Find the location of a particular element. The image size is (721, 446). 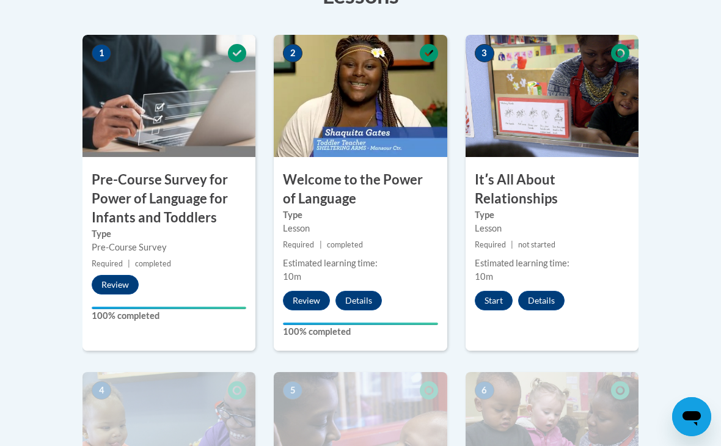

button: Start is located at coordinates (494, 301).